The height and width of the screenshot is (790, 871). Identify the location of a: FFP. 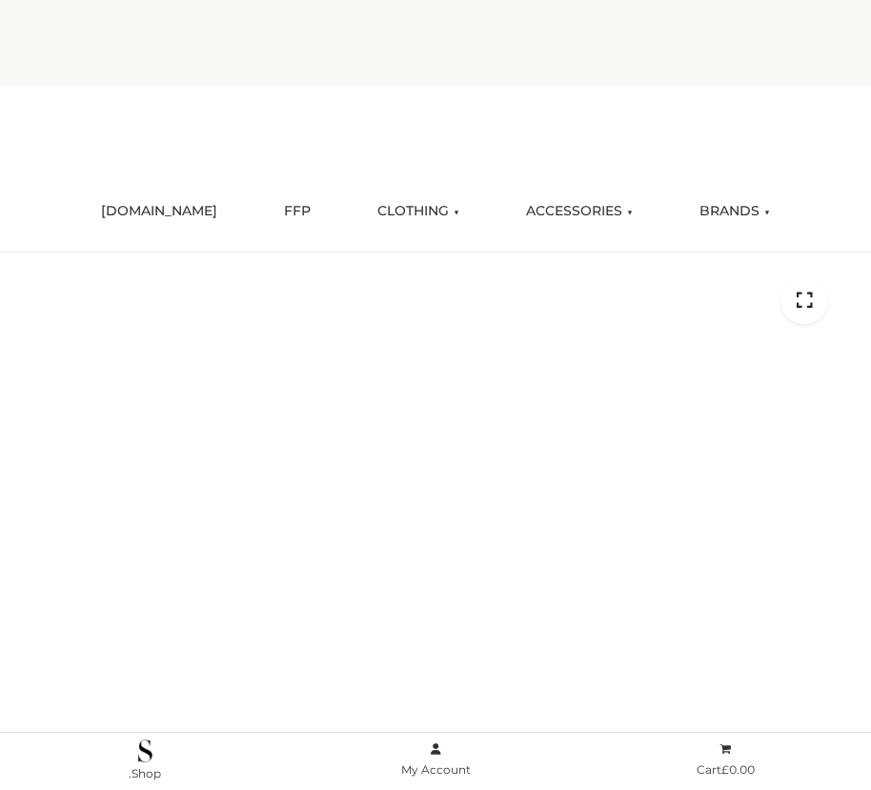
(297, 211).